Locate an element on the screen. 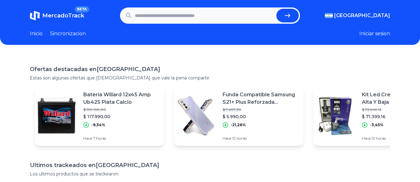 This screenshot has height=182, width=420. p: -21,26% is located at coordinates (238, 125).